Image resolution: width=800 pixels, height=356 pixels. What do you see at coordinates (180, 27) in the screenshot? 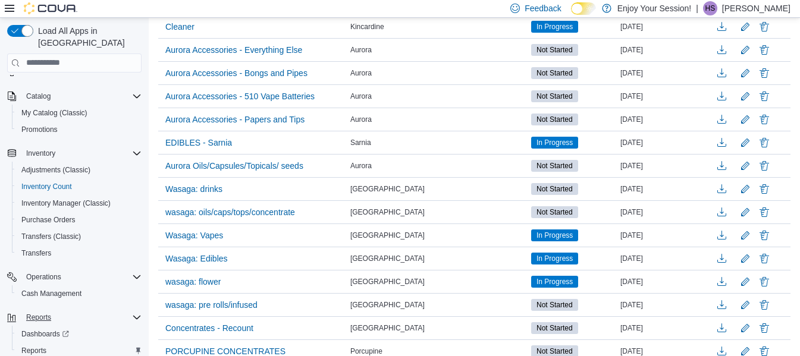
I see `span: Cleaner` at bounding box center [180, 27].